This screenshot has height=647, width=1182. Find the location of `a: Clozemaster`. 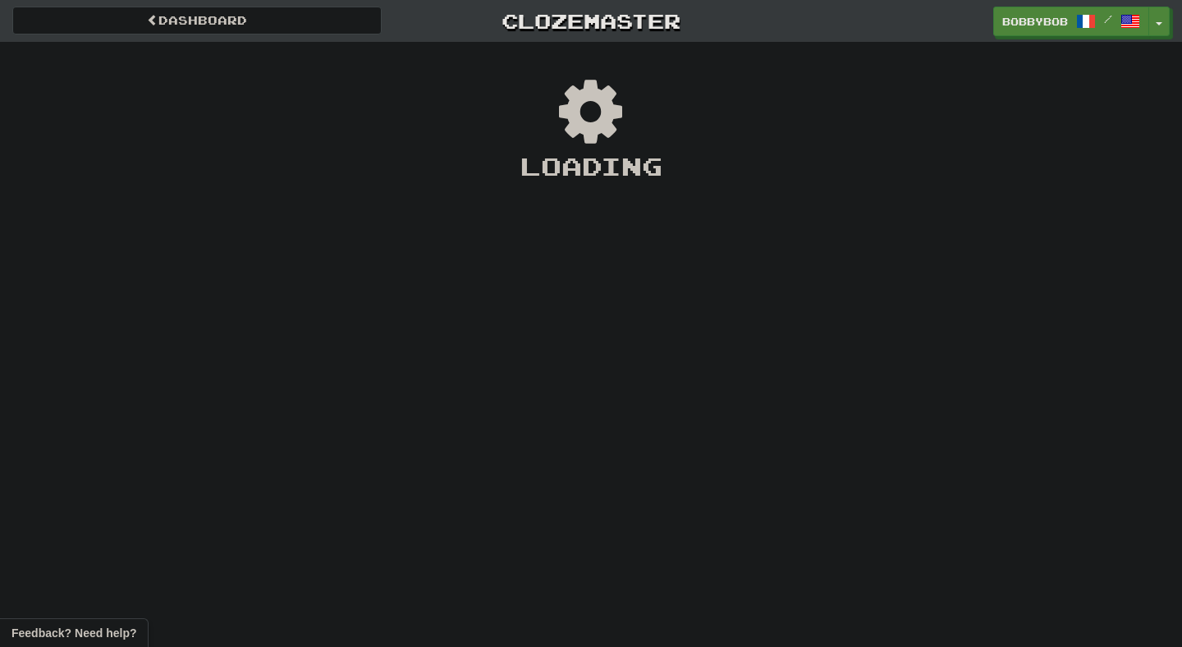

a: Clozemaster is located at coordinates (591, 21).